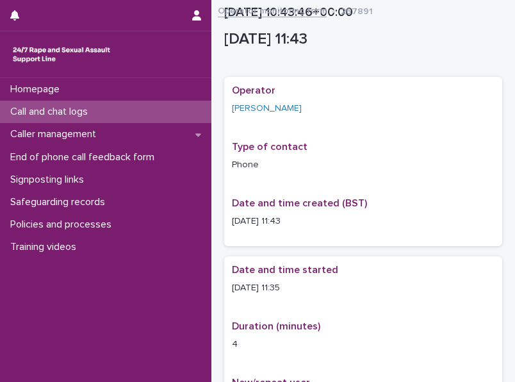 This screenshot has width=515, height=382. I want to click on span: Duration (minutes), so click(276, 326).